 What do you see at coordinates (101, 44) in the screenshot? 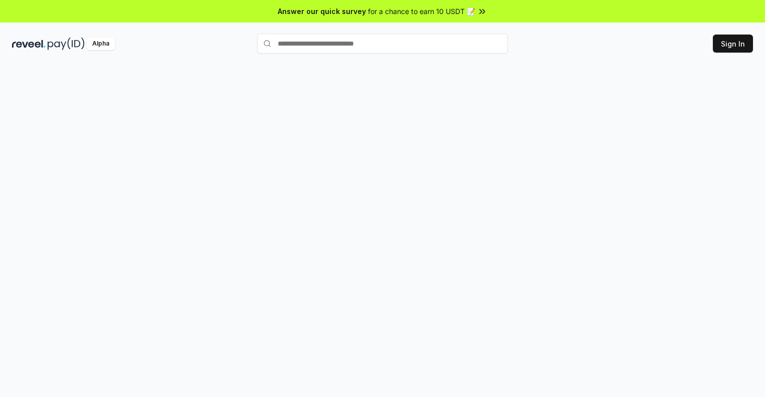
I see `div: Alpha` at bounding box center [101, 44].